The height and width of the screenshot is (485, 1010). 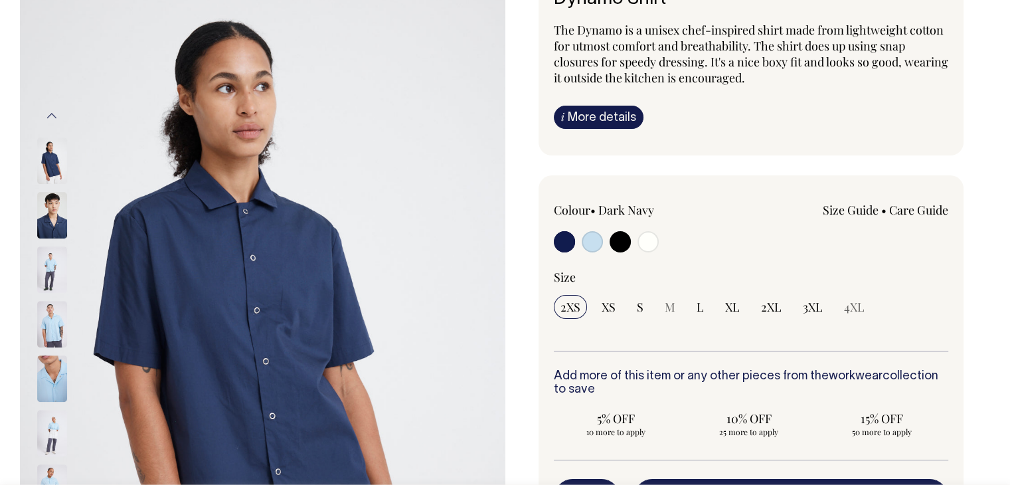 I want to click on h6: Add more of this item or any other pieces from the collection to save, so click(x=751, y=383).